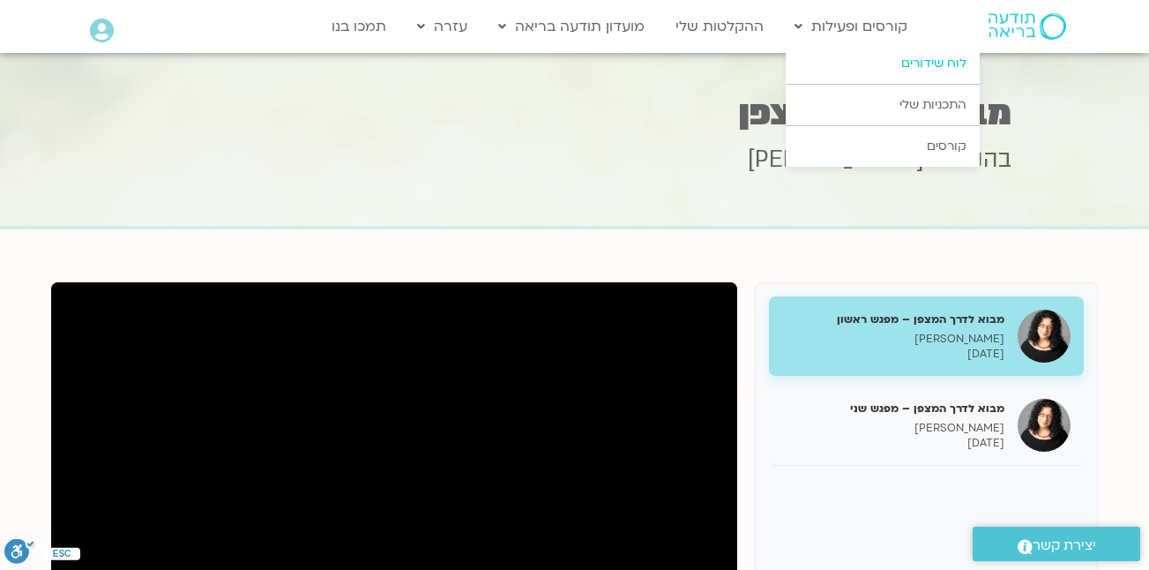 Image resolution: width=1149 pixels, height=570 pixels. What do you see at coordinates (851, 26) in the screenshot?
I see `a: קורסים ופעילות` at bounding box center [851, 26].